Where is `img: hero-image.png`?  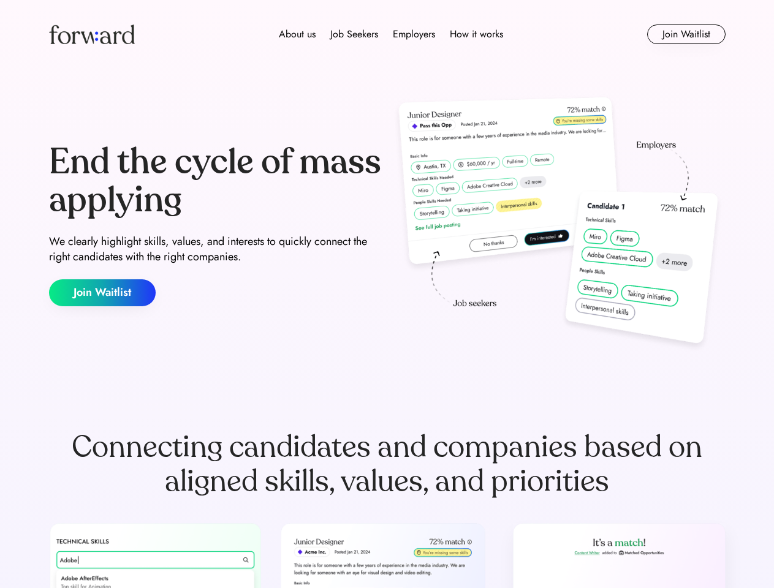
img: hero-image.png is located at coordinates (559, 225).